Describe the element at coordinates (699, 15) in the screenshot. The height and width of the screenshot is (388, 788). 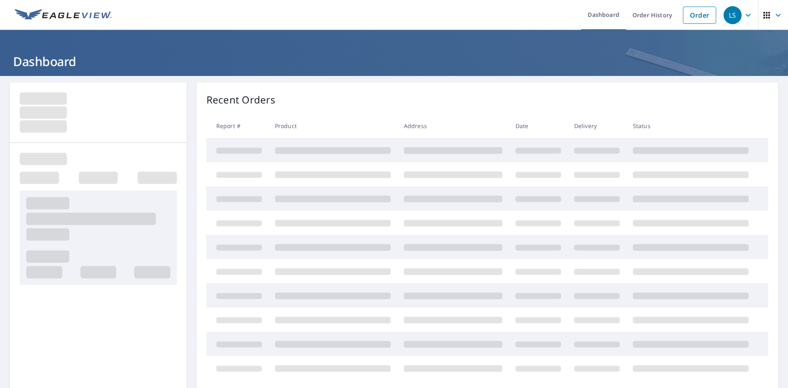
I see `a: Order` at that location.